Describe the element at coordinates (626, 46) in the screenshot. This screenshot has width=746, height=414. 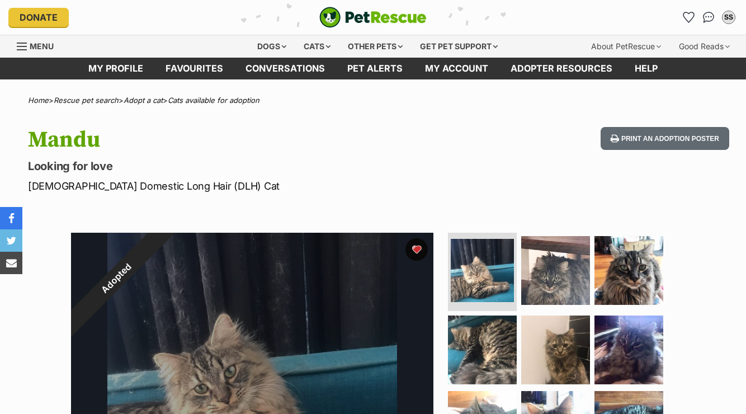
I see `div: About PetRescue` at that location.